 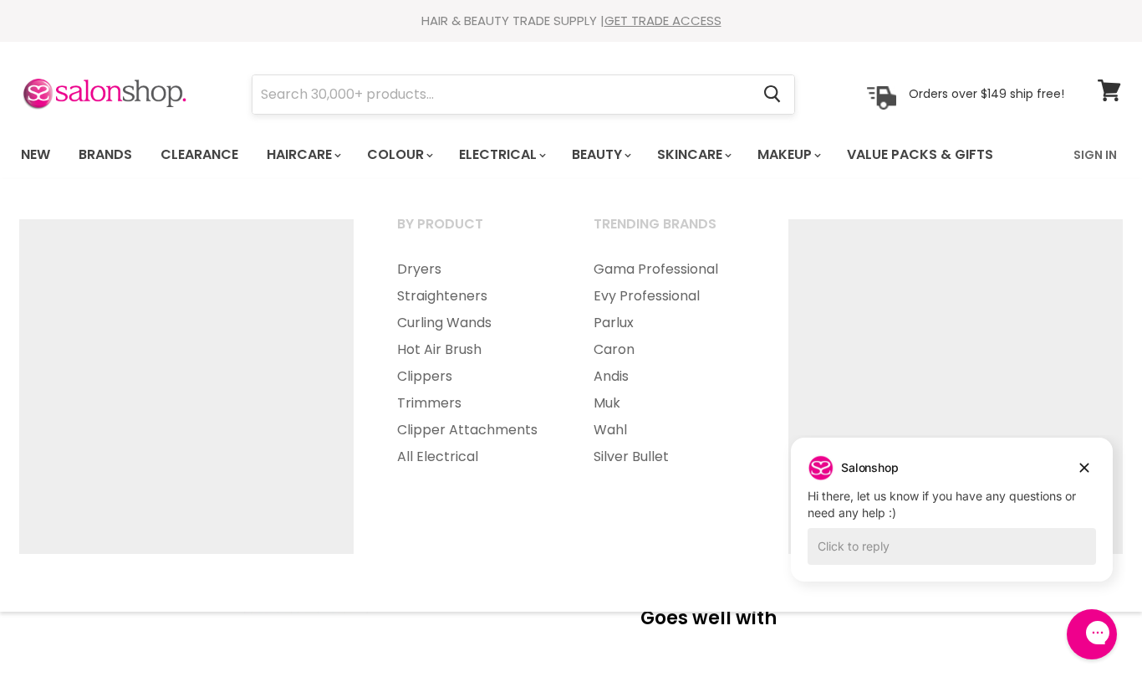 I want to click on button: Search, so click(x=772, y=94).